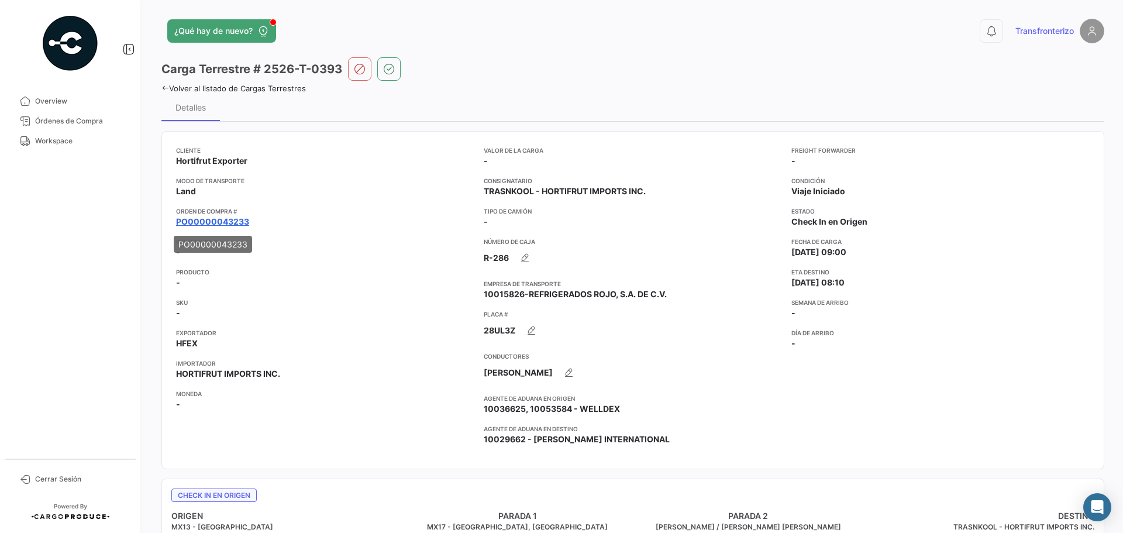  What do you see at coordinates (633, 398) in the screenshot?
I see `app-card-info-title: Agente de Aduana en Origen` at bounding box center [633, 398].